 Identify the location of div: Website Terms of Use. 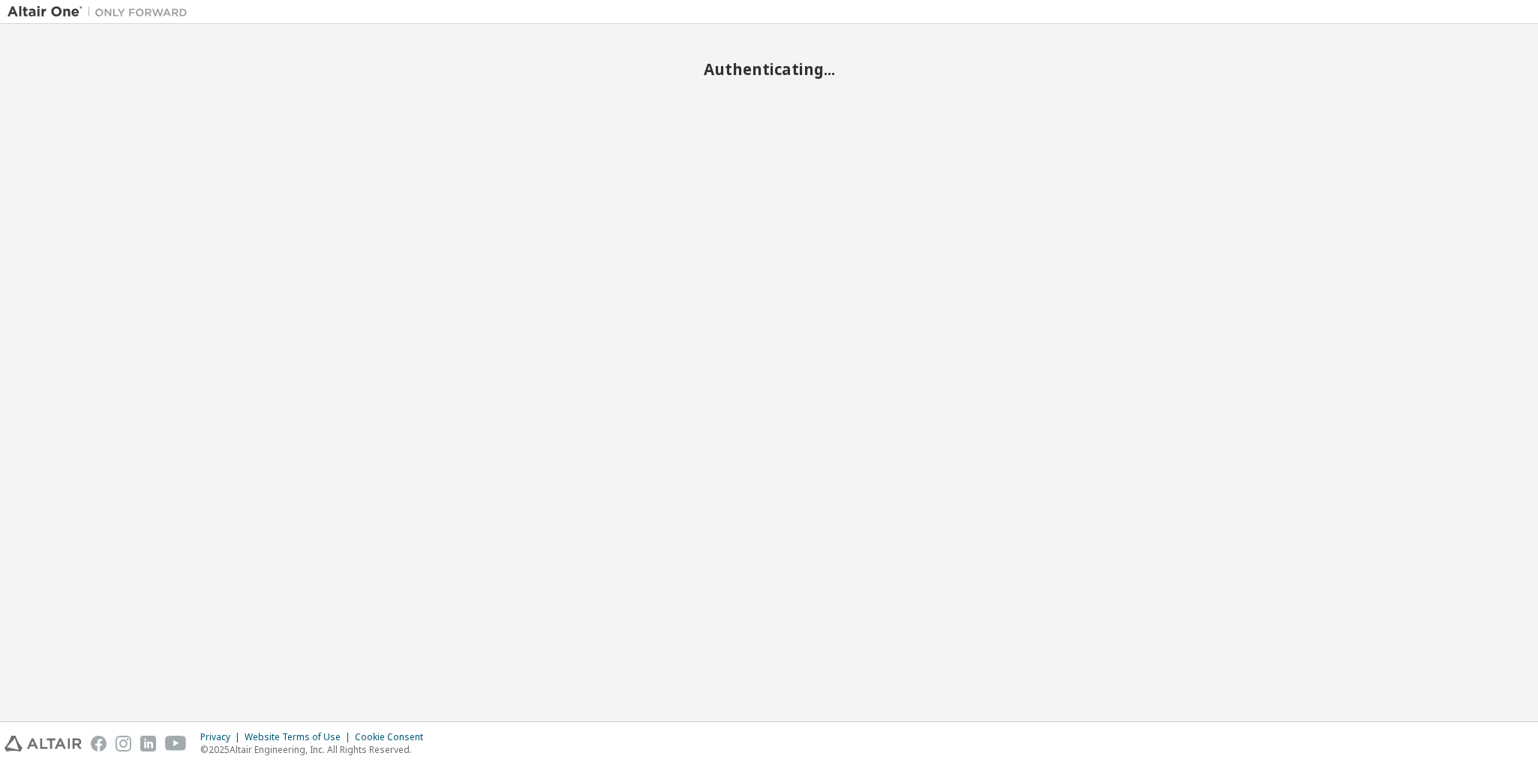
(299, 737).